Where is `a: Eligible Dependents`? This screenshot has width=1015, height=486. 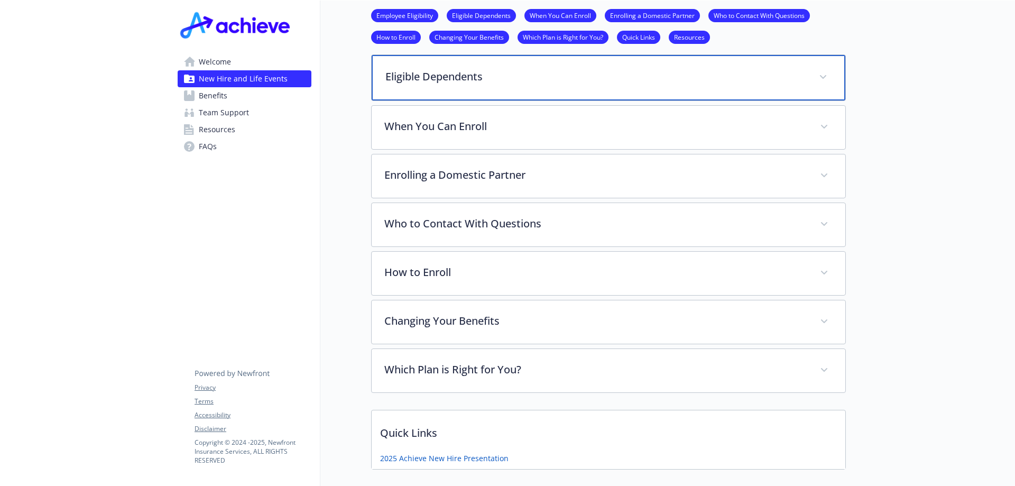 a: Eligible Dependents is located at coordinates (481, 15).